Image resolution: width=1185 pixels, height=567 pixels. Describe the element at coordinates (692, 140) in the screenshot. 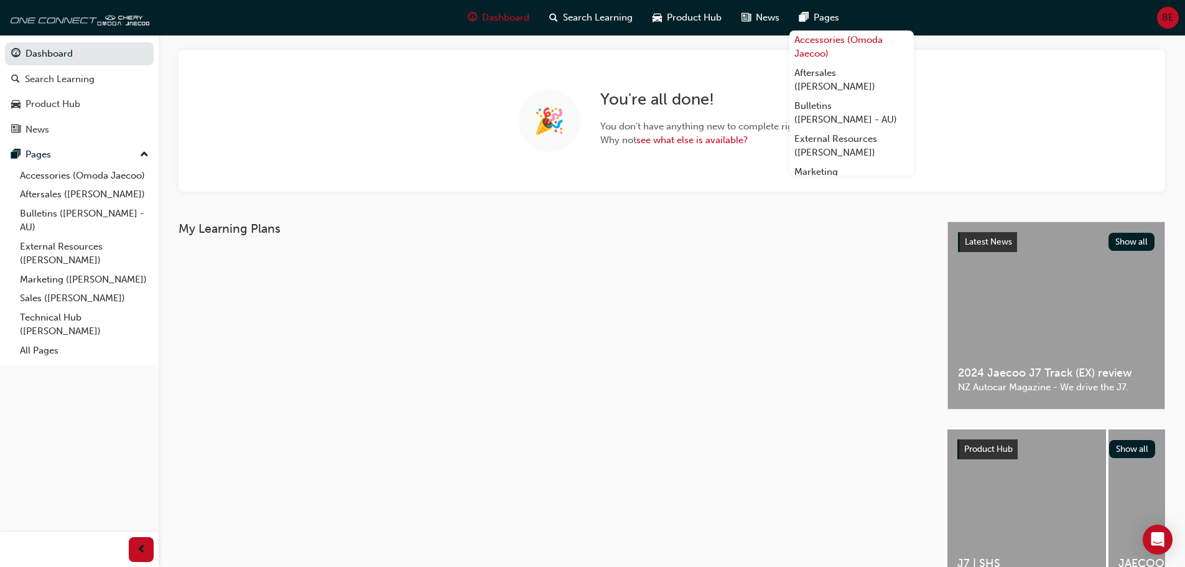

I see `a: see what else is available?` at that location.